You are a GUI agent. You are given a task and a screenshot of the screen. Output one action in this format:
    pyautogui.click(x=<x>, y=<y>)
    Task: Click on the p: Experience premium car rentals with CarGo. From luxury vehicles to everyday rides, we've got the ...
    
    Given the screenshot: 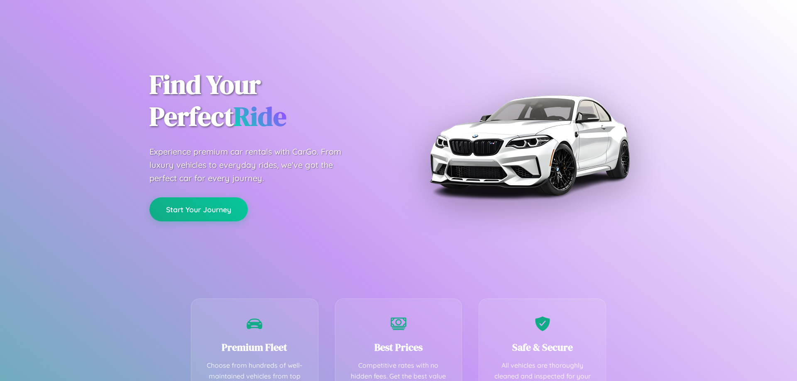 What is the action you would take?
    pyautogui.click(x=253, y=165)
    